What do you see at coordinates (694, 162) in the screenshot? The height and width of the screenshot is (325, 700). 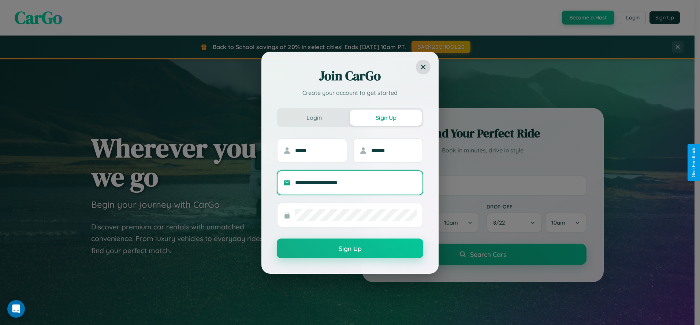 I see `div: Give Feedback` at bounding box center [694, 162].